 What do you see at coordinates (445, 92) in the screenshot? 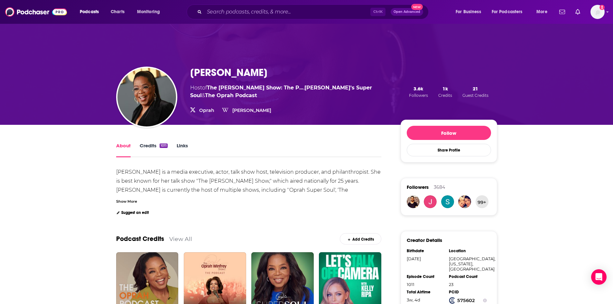
I see `a: 1kCredits` at bounding box center [445, 92].